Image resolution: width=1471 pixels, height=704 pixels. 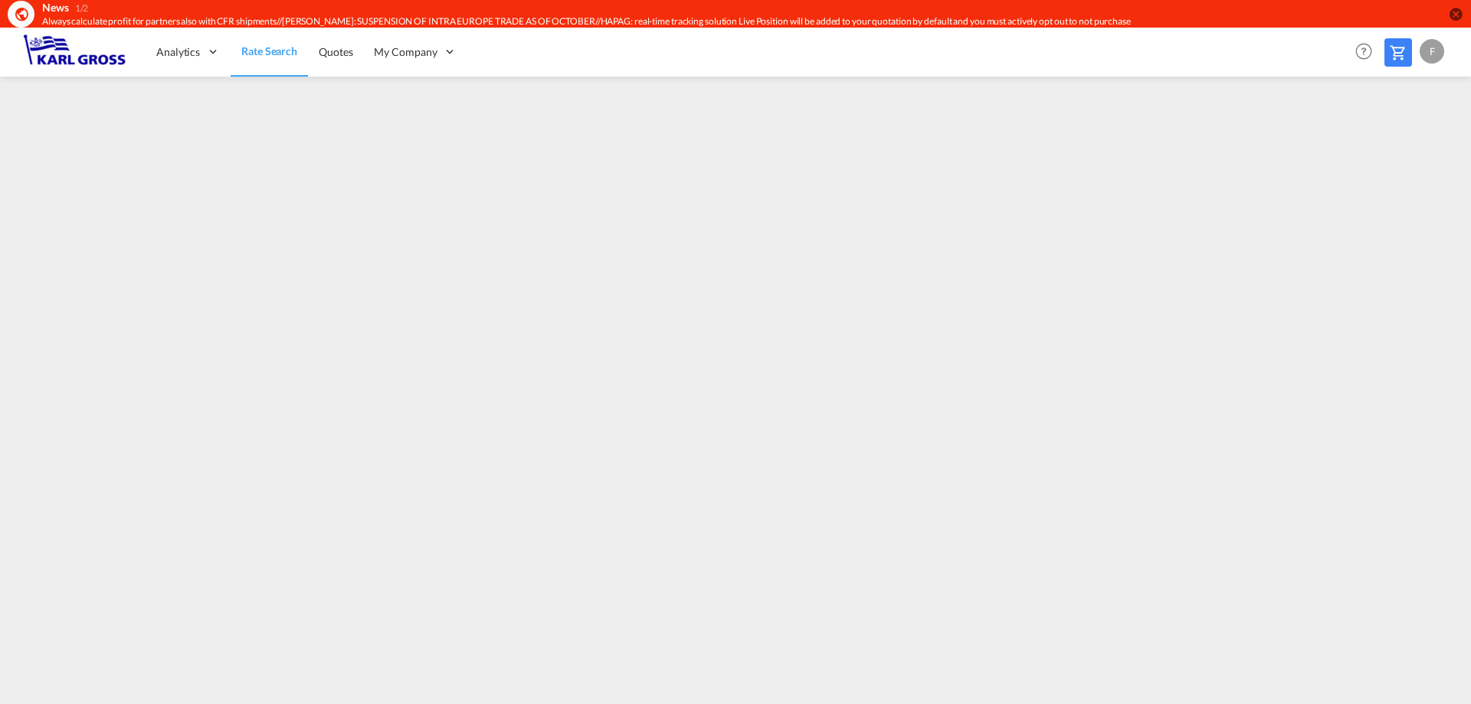 I want to click on span: Quotes, so click(x=336, y=51).